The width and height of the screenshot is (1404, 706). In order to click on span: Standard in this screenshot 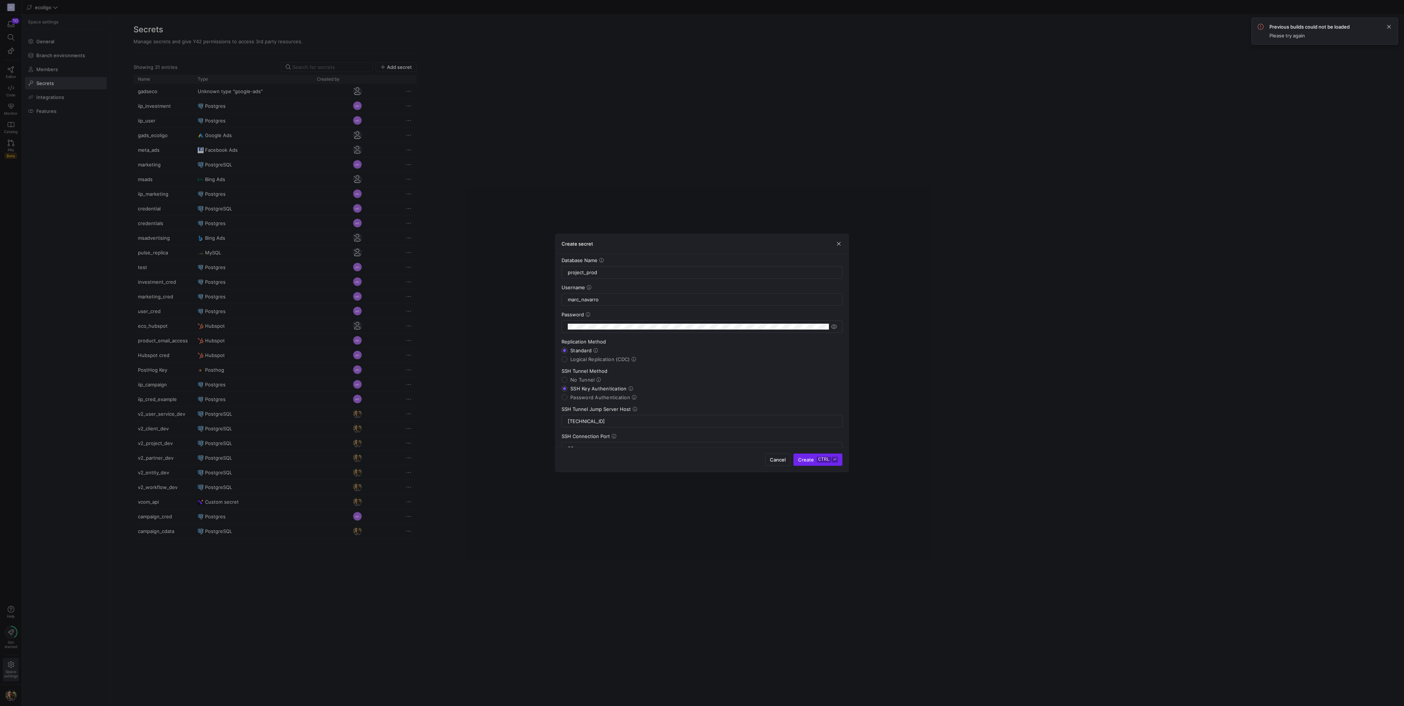, I will do `click(581, 351)`.